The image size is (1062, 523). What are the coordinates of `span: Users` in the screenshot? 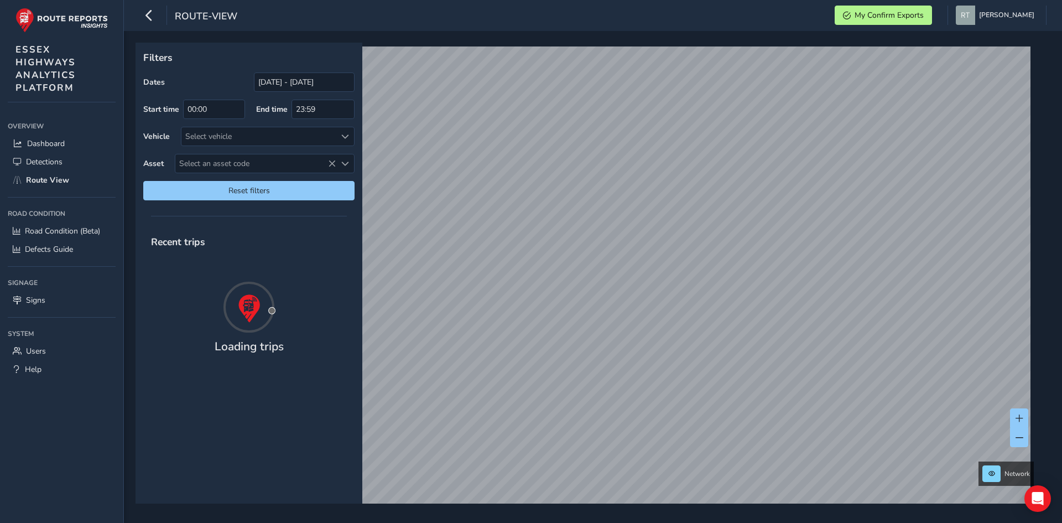 It's located at (36, 351).